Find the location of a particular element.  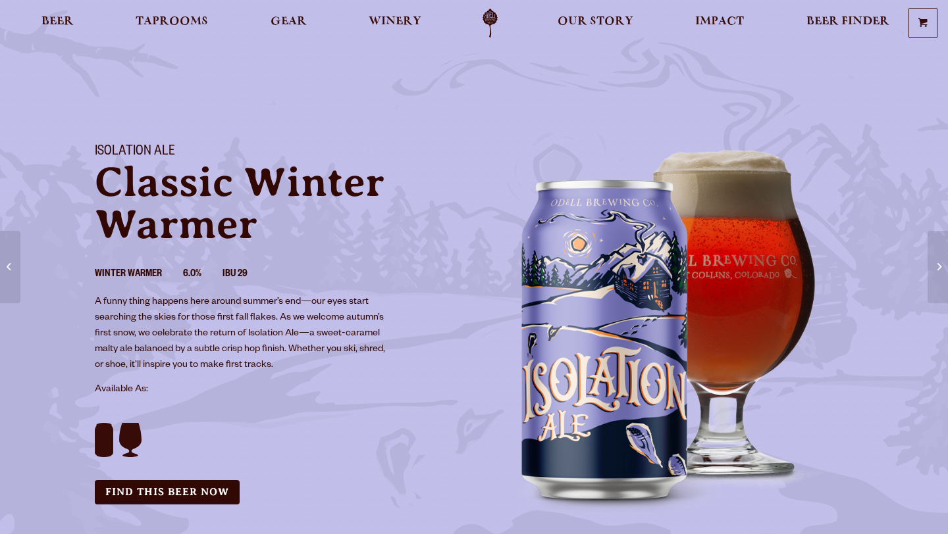

p: Available As: is located at coordinates (276, 390).